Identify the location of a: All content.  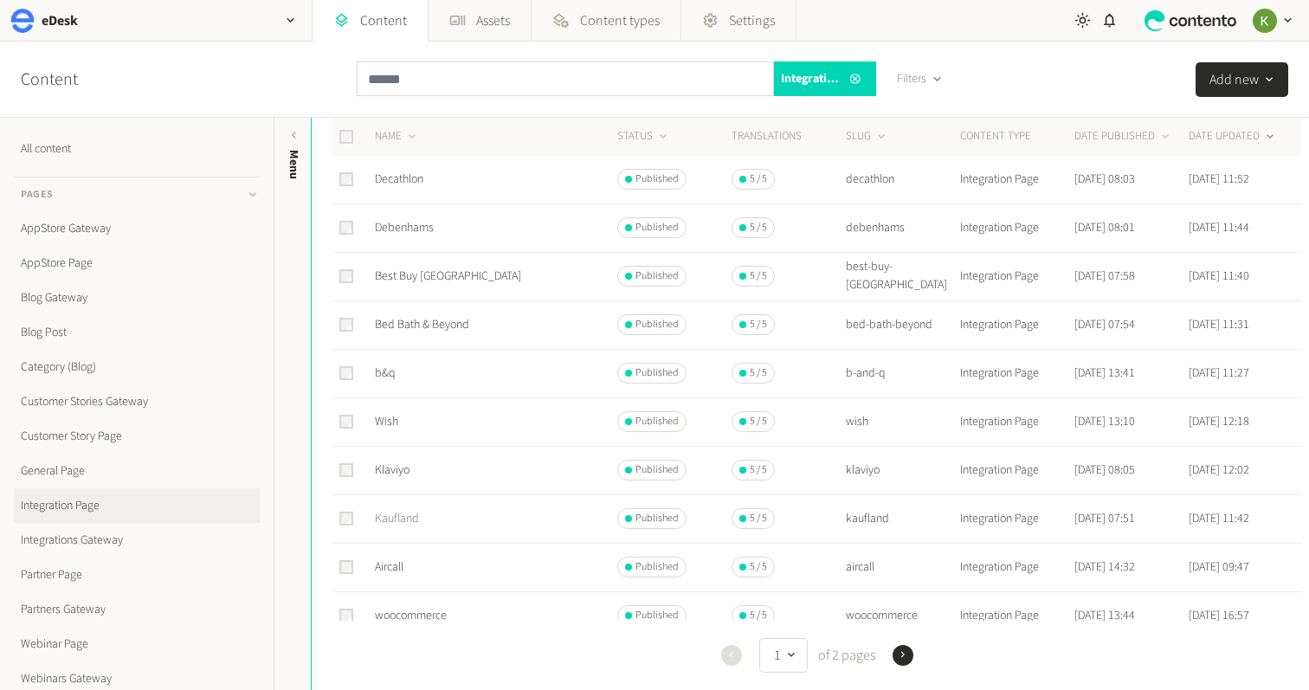
(137, 149).